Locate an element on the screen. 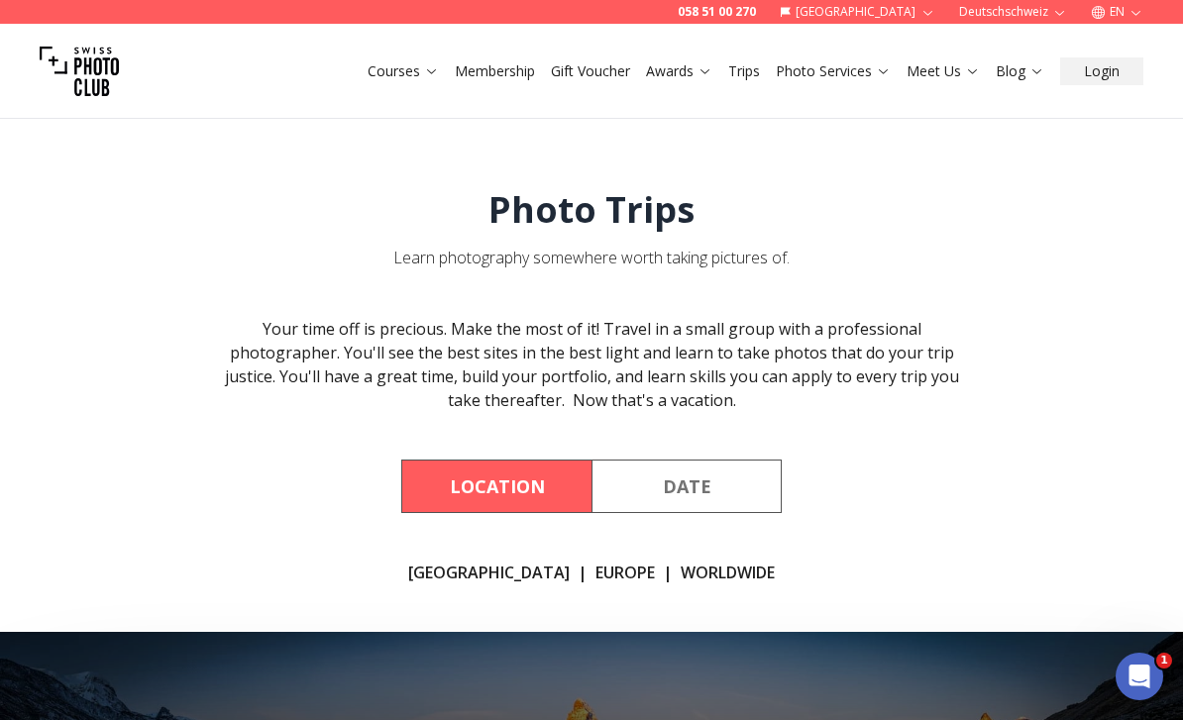  button: Membership is located at coordinates (495, 71).